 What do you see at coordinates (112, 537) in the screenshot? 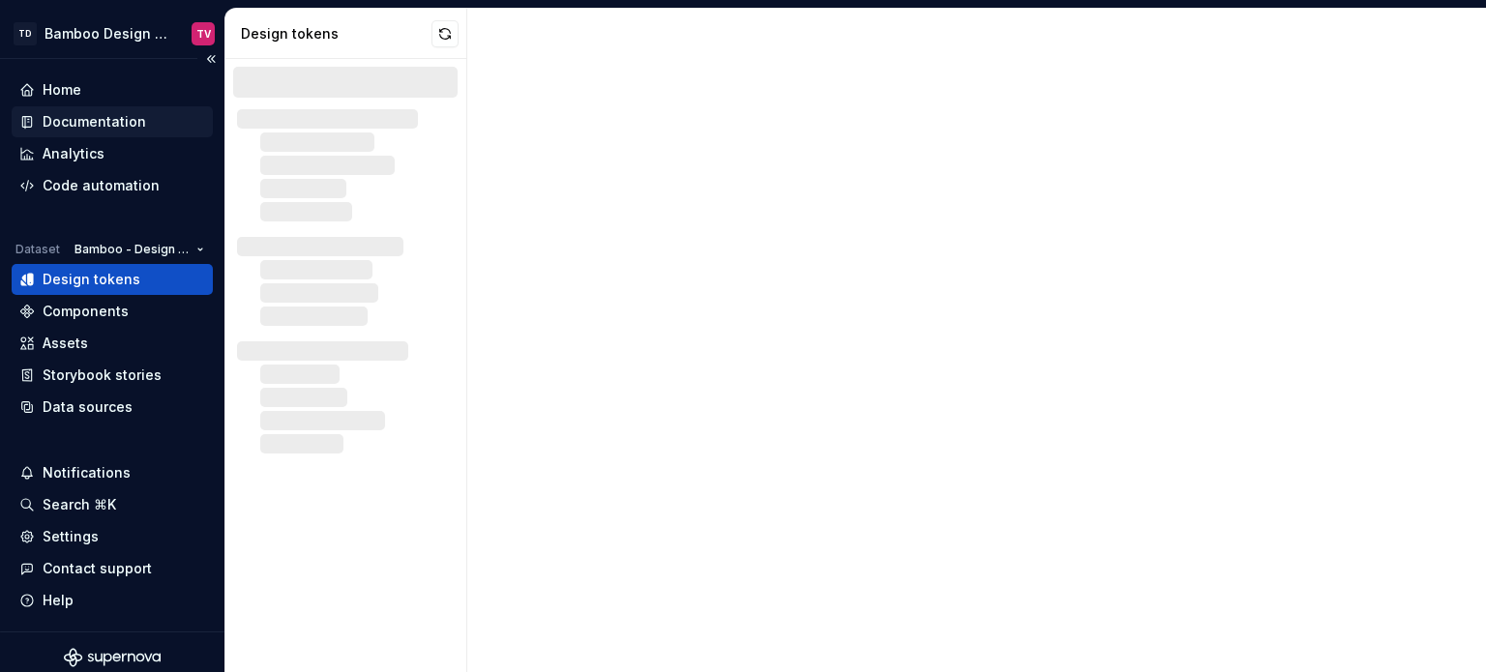
I see `a: Settings` at bounding box center [112, 537].